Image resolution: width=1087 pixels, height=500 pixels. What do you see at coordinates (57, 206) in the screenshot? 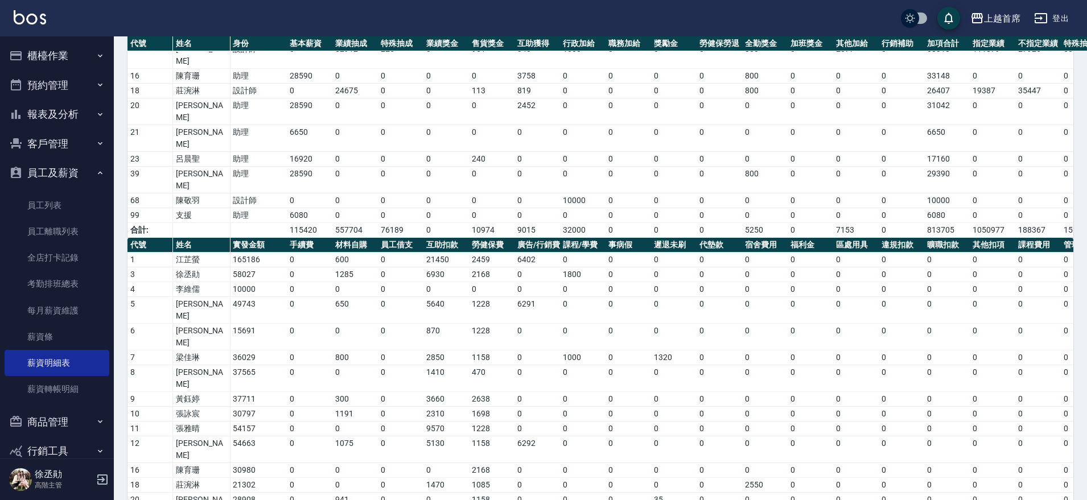
I see `a: 員工列表` at bounding box center [57, 206].